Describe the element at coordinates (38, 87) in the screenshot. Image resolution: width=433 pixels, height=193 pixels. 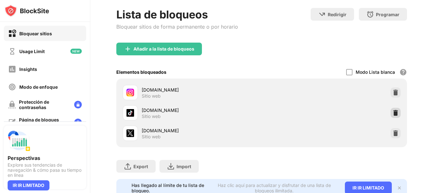
I see `div: Modo de enfoque` at that location.